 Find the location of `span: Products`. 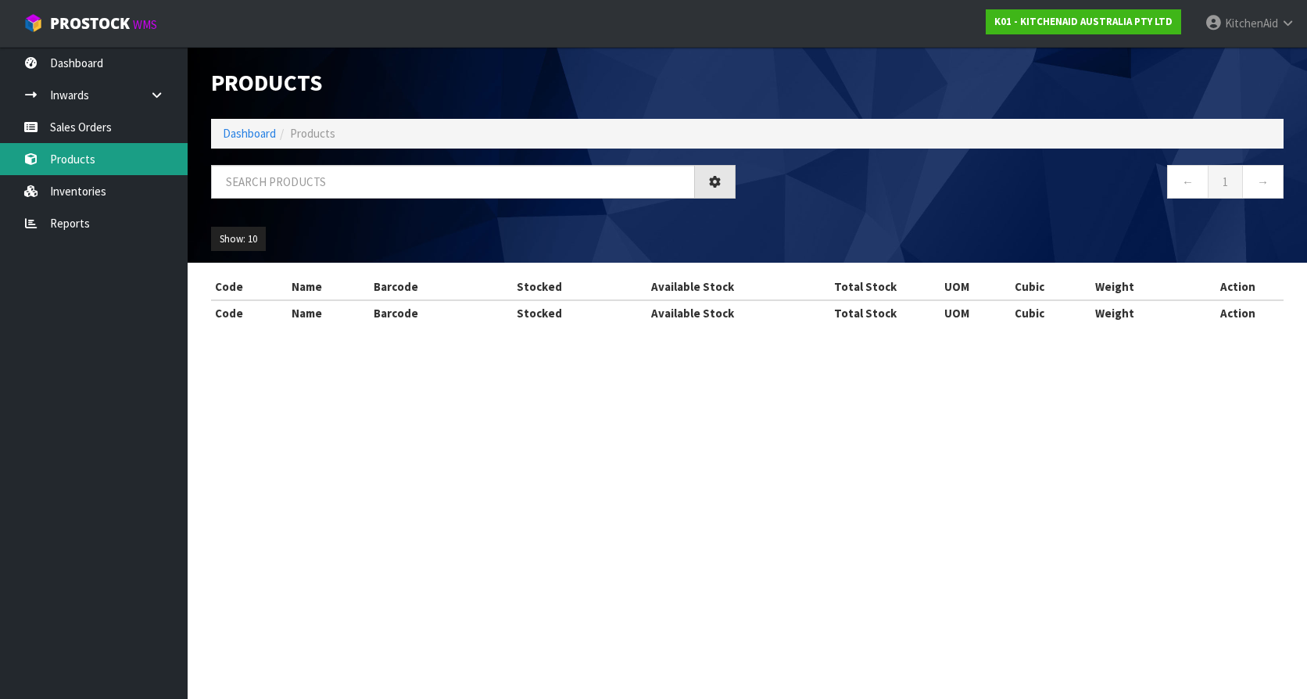

span: Products is located at coordinates (313, 133).